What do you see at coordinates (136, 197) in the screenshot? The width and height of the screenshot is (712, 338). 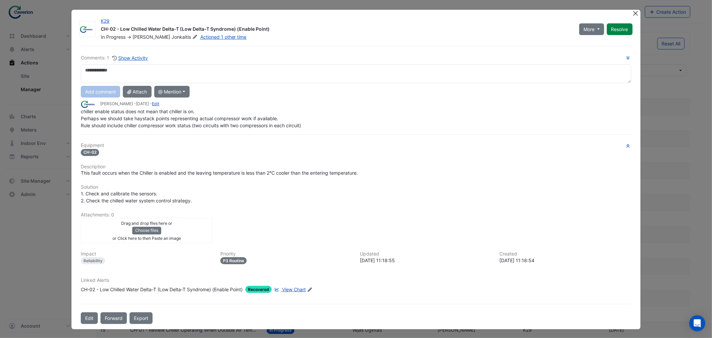 I see `span: 1. Check and calibrate the sensors. 2. Check the chilled water system control strategy.` at bounding box center [136, 197].